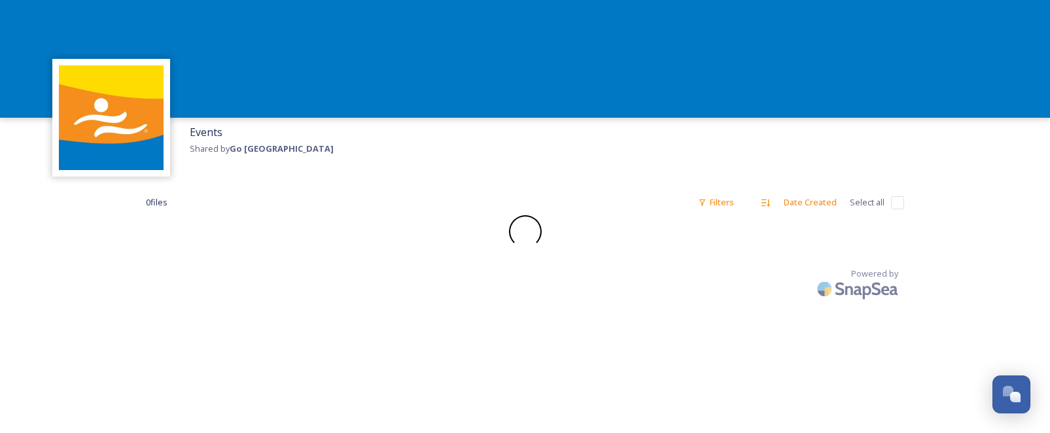 This screenshot has height=433, width=1050. Describe the element at coordinates (262, 149) in the screenshot. I see `span: Shared by` at that location.